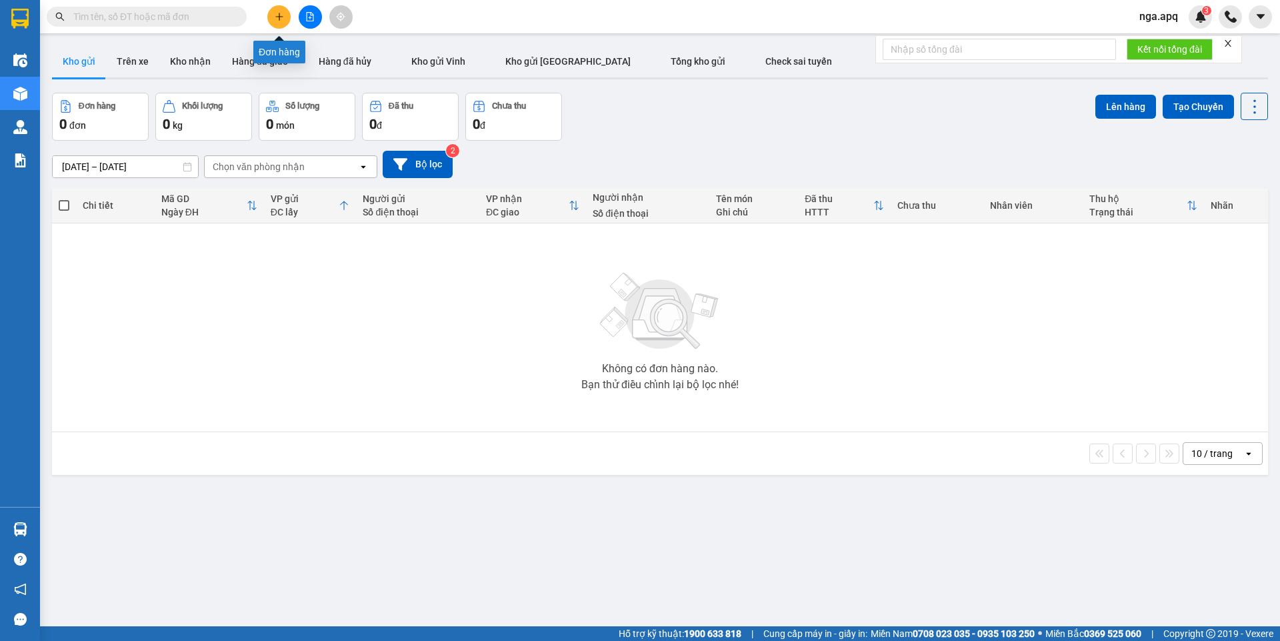 The image size is (1280, 641). Describe the element at coordinates (1137, 199) in the screenshot. I see `div: Thu hộ` at that location.